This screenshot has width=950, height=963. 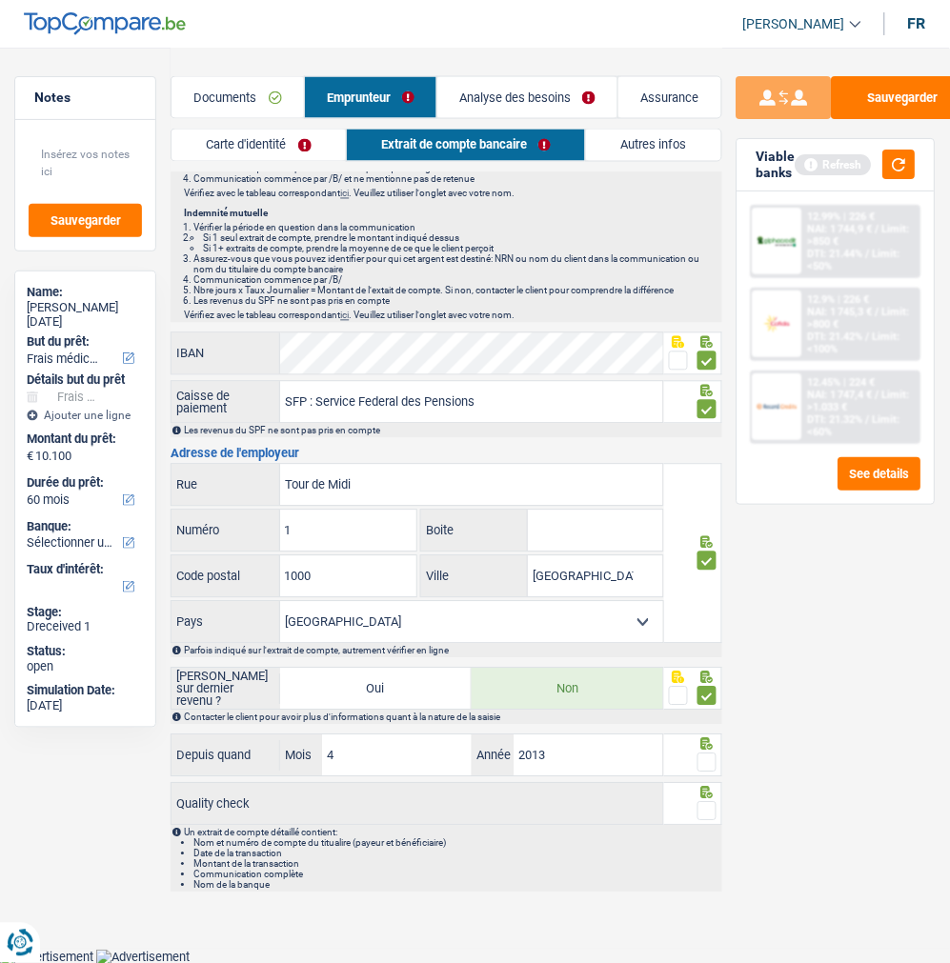 I want to click on img: Record Credits, so click(x=778, y=406).